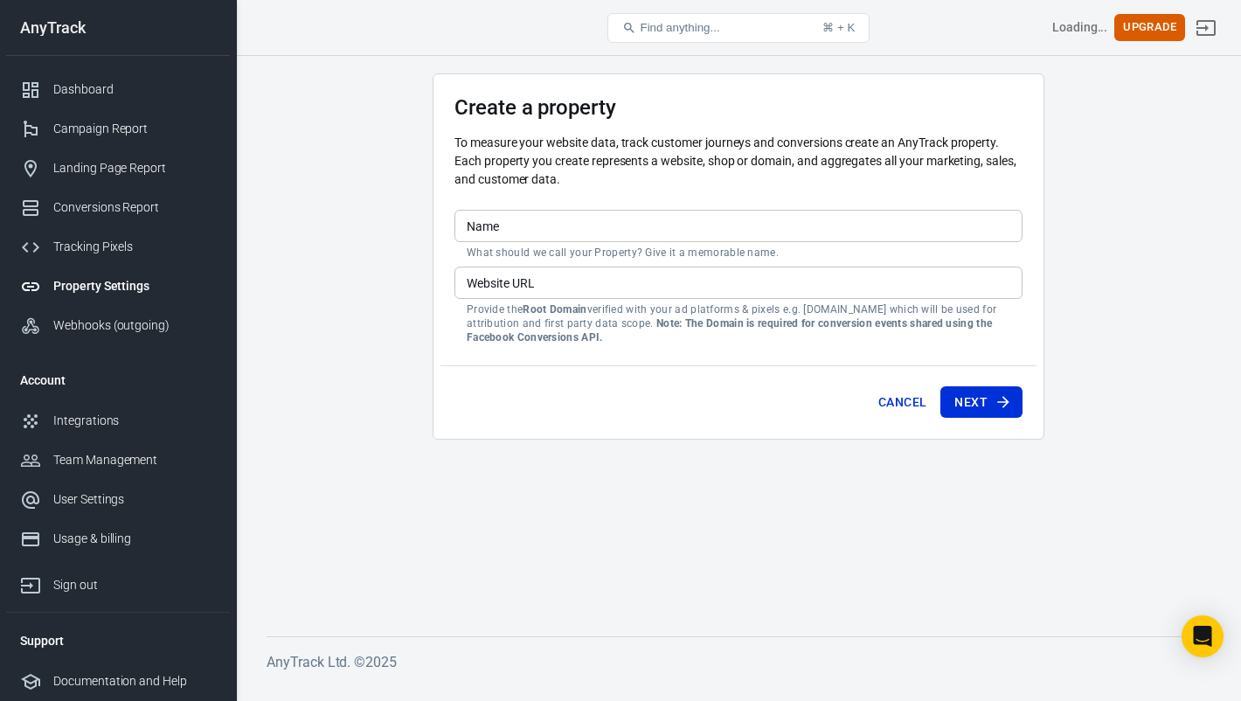 This screenshot has height=701, width=1241. I want to click on button: Next, so click(981, 402).